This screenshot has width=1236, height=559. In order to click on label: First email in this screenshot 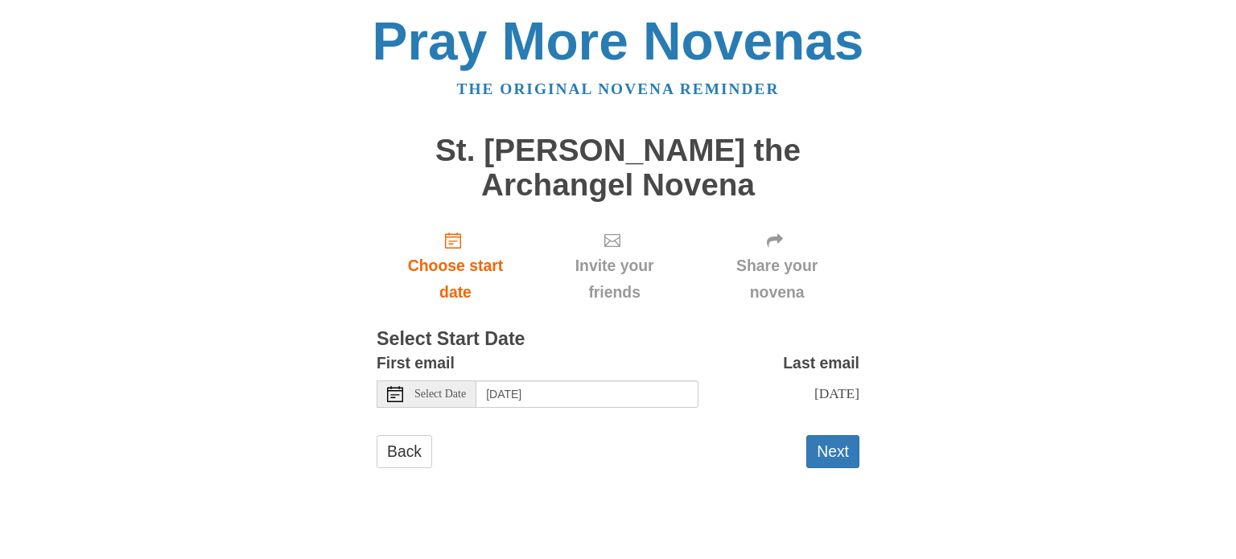, I will do `click(415, 363)`.